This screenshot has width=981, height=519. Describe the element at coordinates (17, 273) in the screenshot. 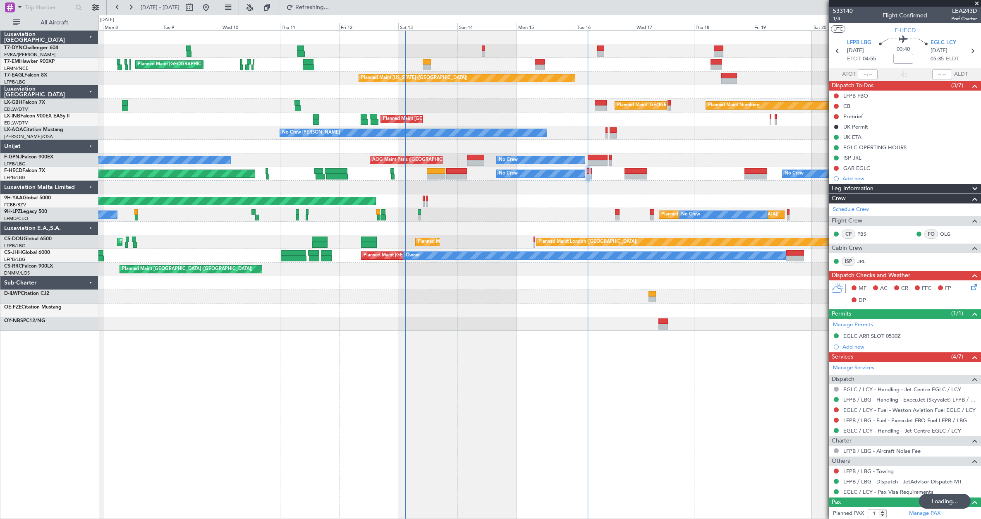

I see `a: DNMM/LOS` at that location.